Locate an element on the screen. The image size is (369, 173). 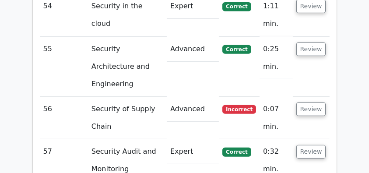
td: Expert is located at coordinates (193, 151).